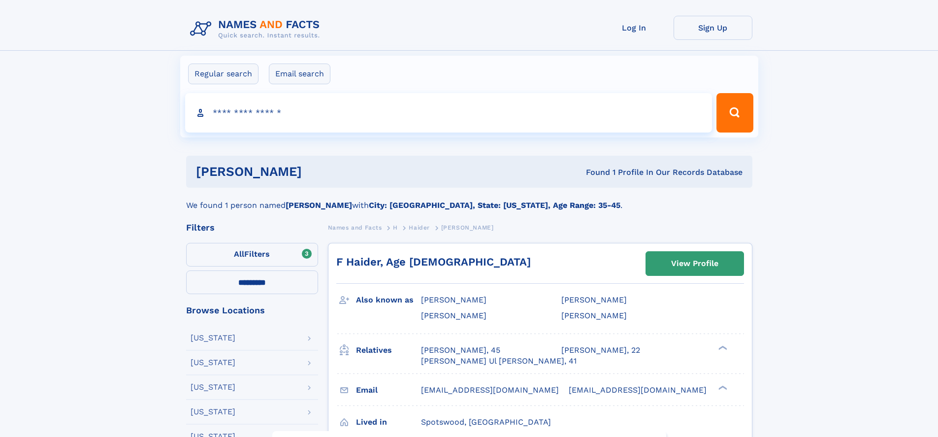 This screenshot has height=437, width=938. I want to click on div: Browse Locations, so click(252, 310).